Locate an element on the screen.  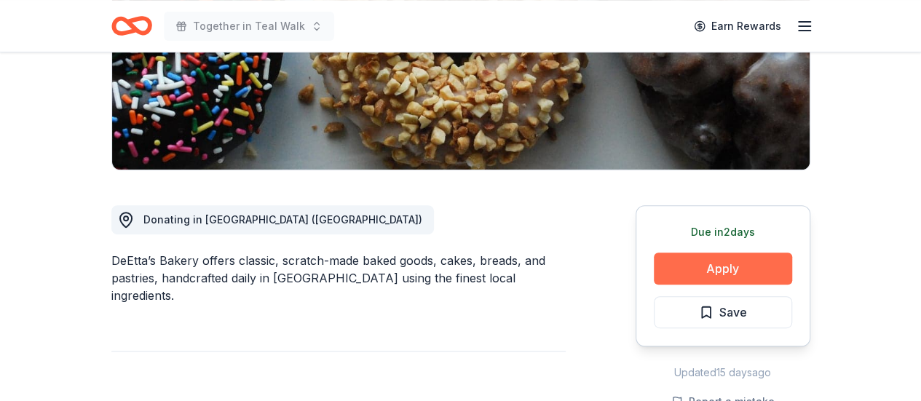
div: Due in 2 days is located at coordinates (723, 232).